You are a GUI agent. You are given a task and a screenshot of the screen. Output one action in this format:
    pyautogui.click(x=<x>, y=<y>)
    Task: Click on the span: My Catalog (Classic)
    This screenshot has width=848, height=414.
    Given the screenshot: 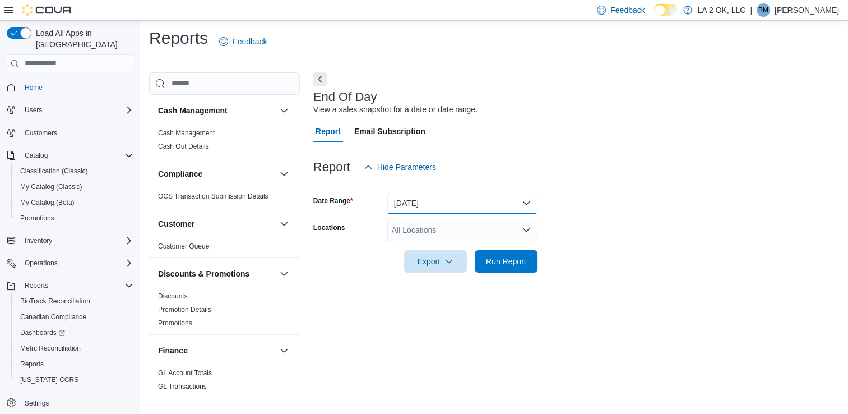 What is the action you would take?
    pyautogui.click(x=51, y=187)
    